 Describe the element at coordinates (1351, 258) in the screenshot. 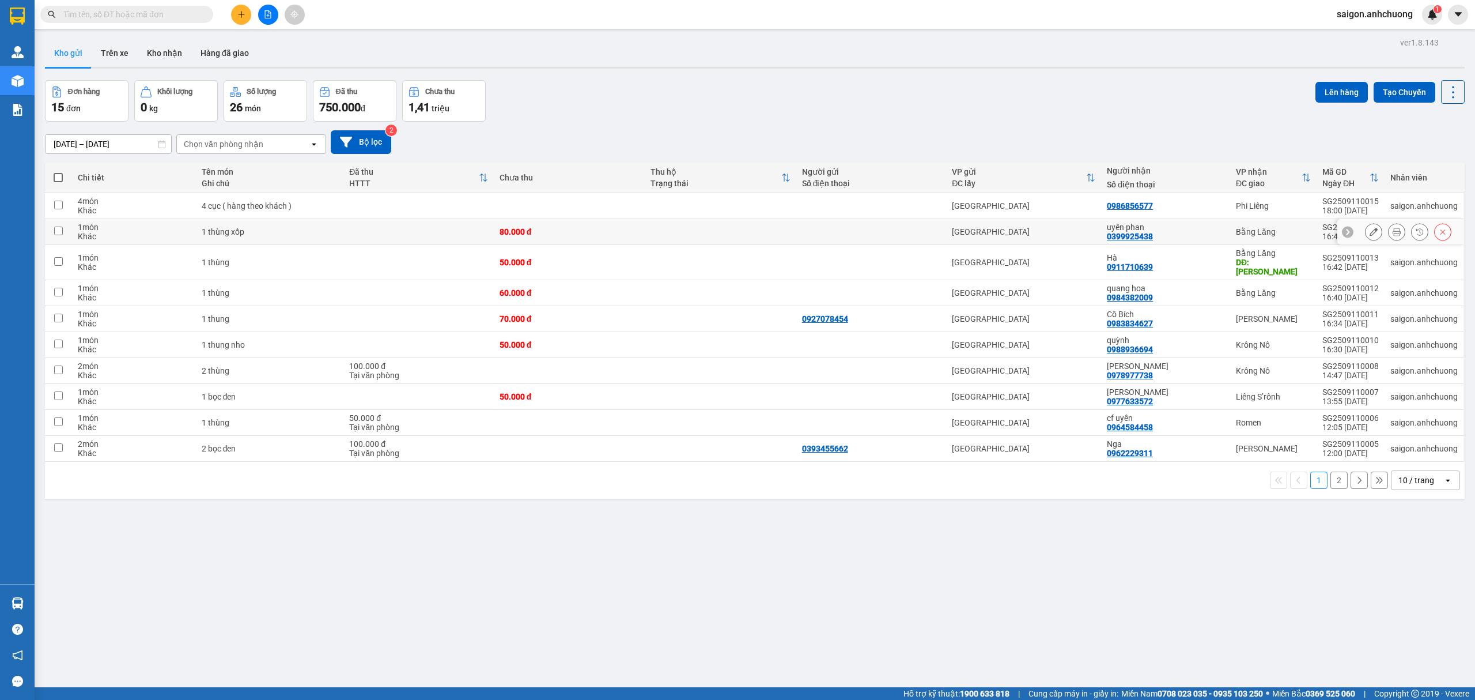

I see `div: SG2509110013` at that location.